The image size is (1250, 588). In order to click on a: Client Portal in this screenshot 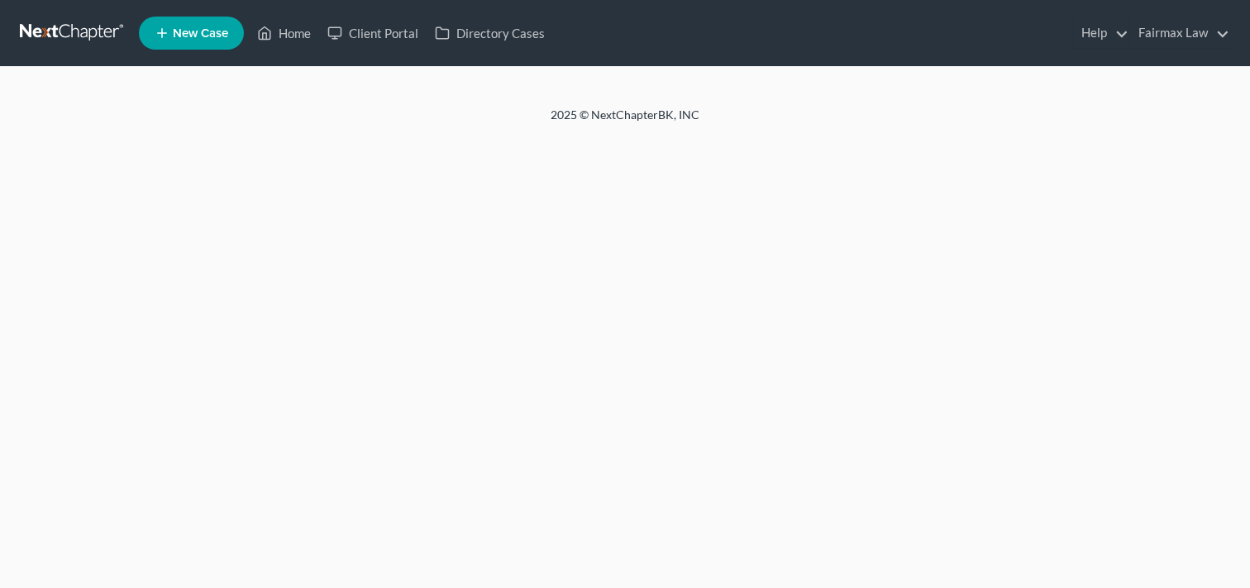, I will do `click(373, 33)`.